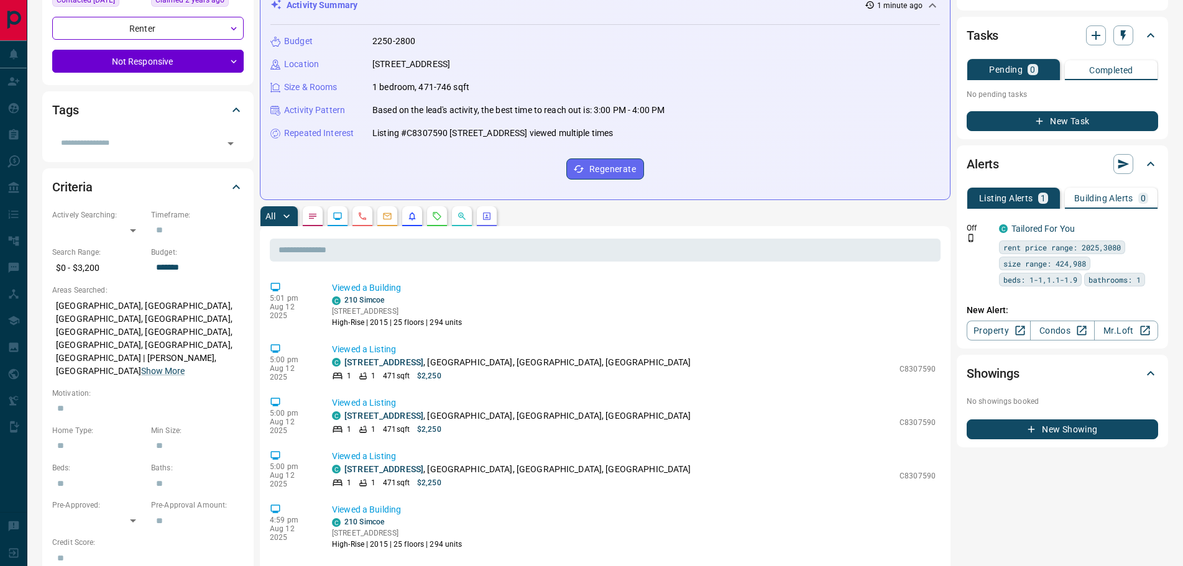 This screenshot has width=1183, height=566. I want to click on p: 5:01 pm, so click(291, 298).